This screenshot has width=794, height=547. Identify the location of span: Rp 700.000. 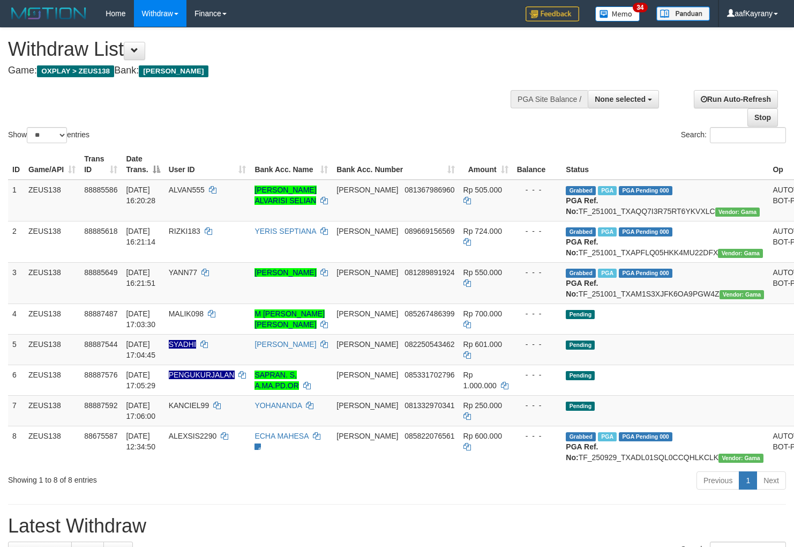
(483, 314).